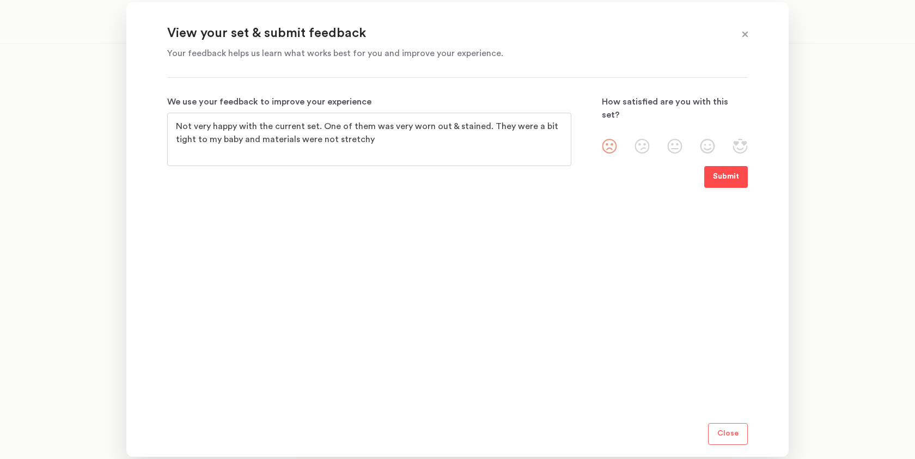  Describe the element at coordinates (728, 434) in the screenshot. I see `button: Close` at that location.